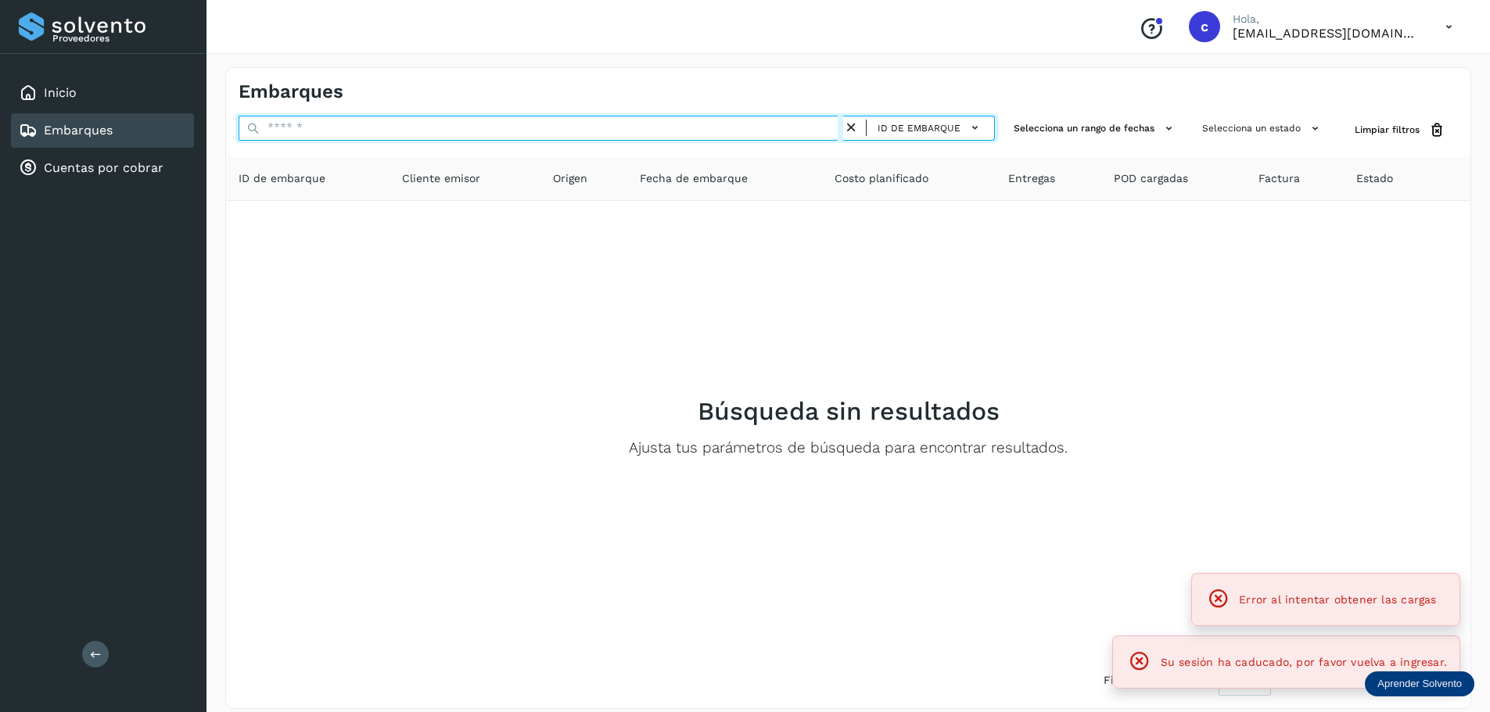 Image resolution: width=1490 pixels, height=712 pixels. I want to click on span: Estado, so click(1374, 178).